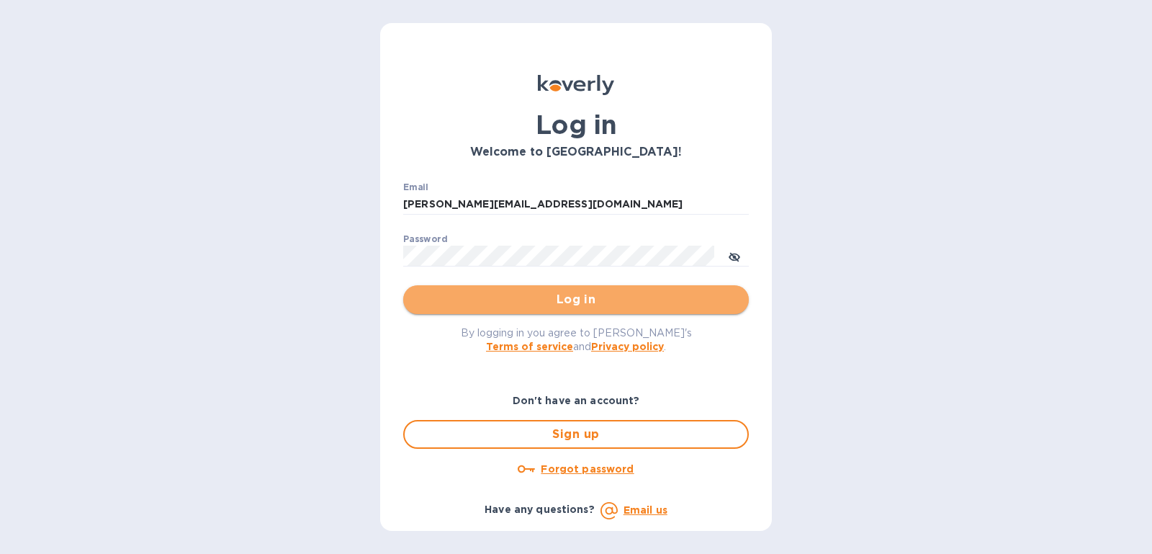 The width and height of the screenshot is (1152, 554). I want to click on input: Enter email address, so click(576, 205).